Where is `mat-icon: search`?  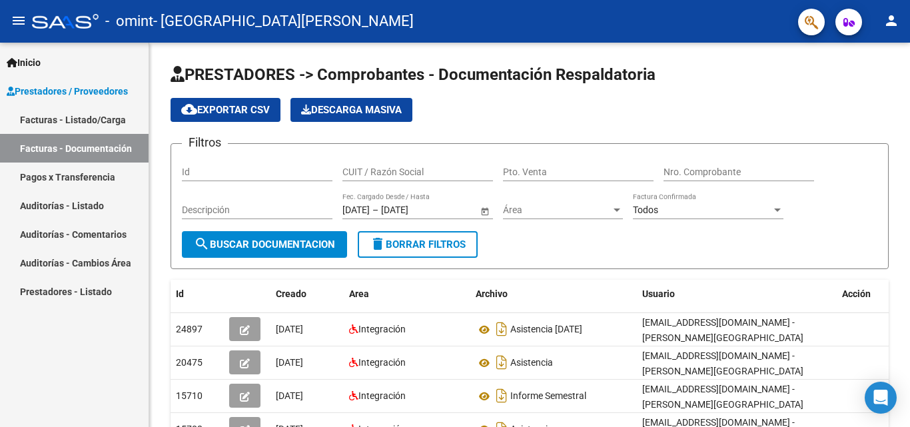
mat-icon: search is located at coordinates (202, 244).